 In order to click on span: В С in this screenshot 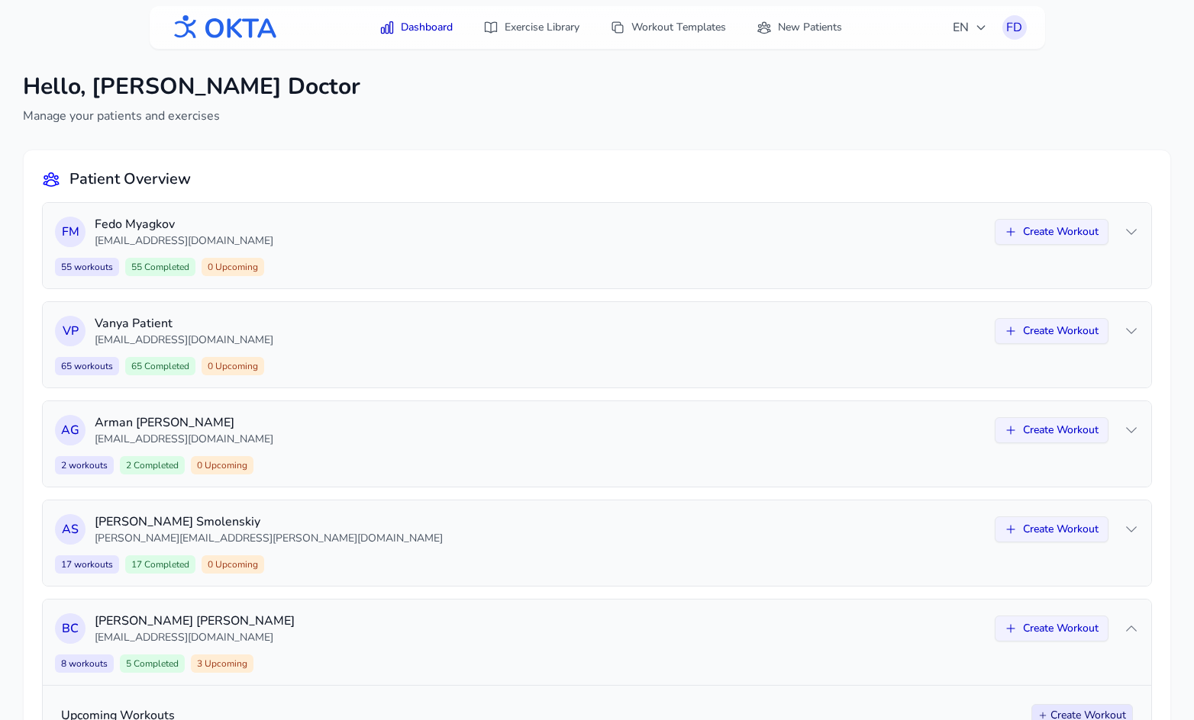, I will do `click(70, 629)`.